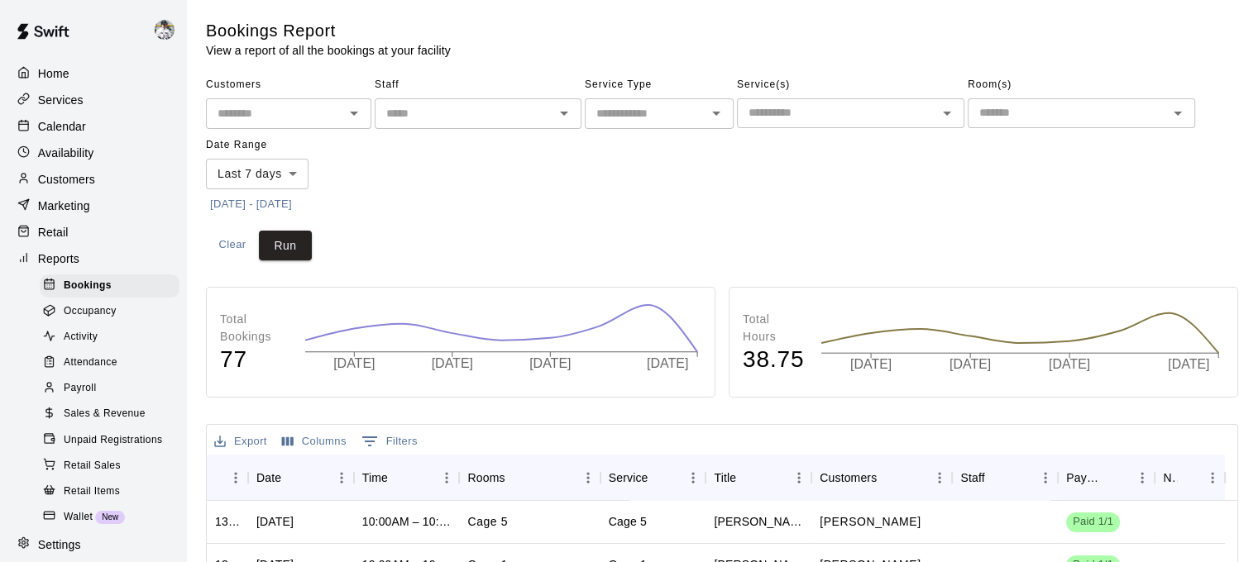  What do you see at coordinates (93, 153) in the screenshot?
I see `div: Availability` at bounding box center [93, 153].